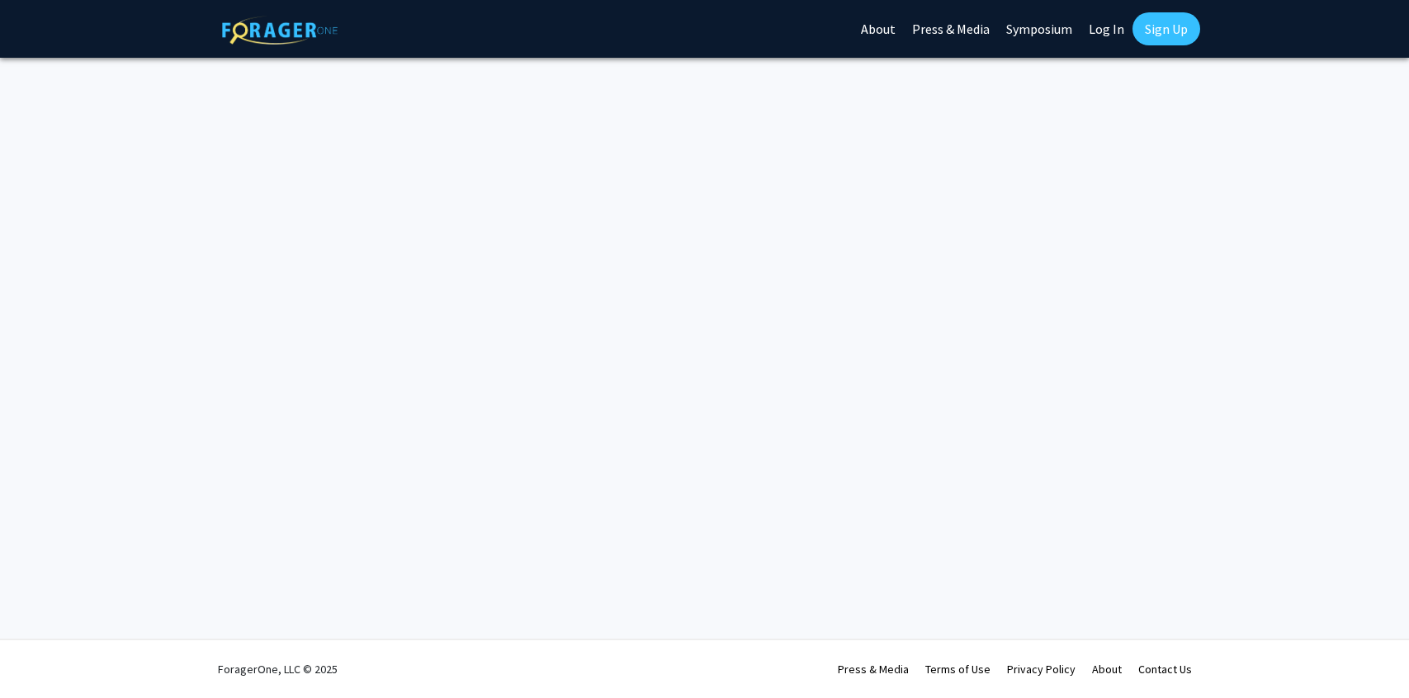  I want to click on a: About, so click(1107, 669).